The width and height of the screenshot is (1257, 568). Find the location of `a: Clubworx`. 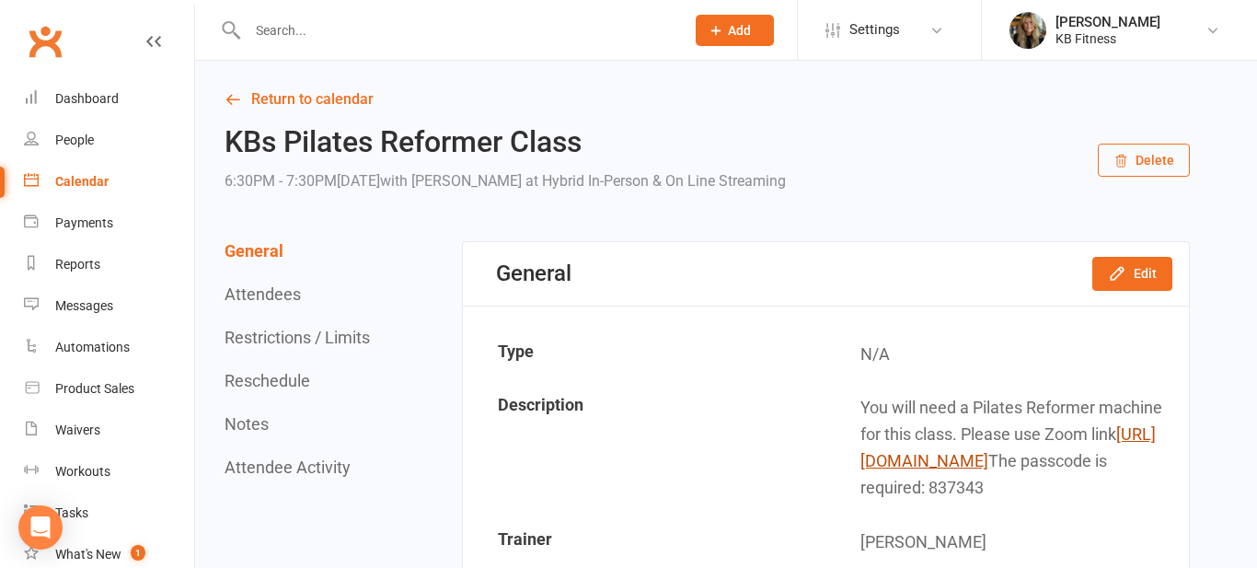

a: Clubworx is located at coordinates (45, 41).